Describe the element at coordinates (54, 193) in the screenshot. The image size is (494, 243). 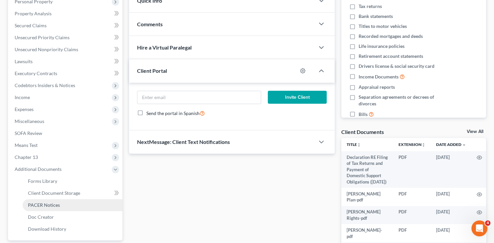
I see `span: Client Document Storage` at that location.